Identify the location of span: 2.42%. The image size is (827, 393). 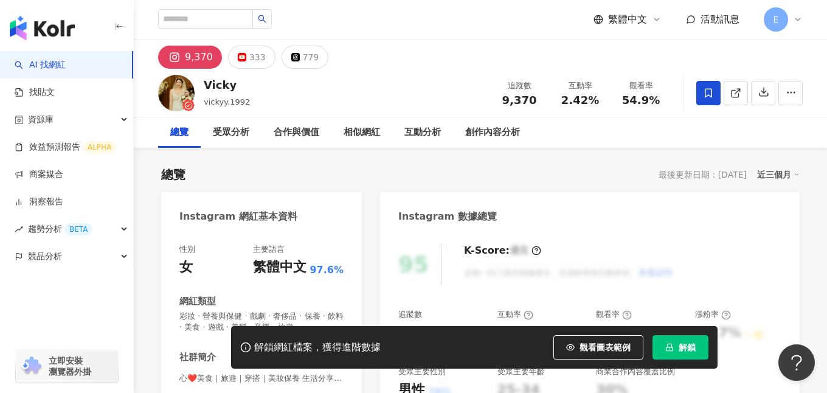
(580, 100).